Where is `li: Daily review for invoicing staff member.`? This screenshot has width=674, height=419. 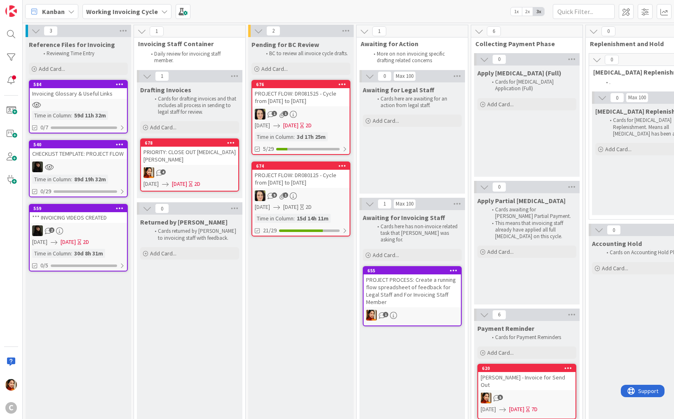
li: Daily review for invoicing staff member. is located at coordinates (191, 57).